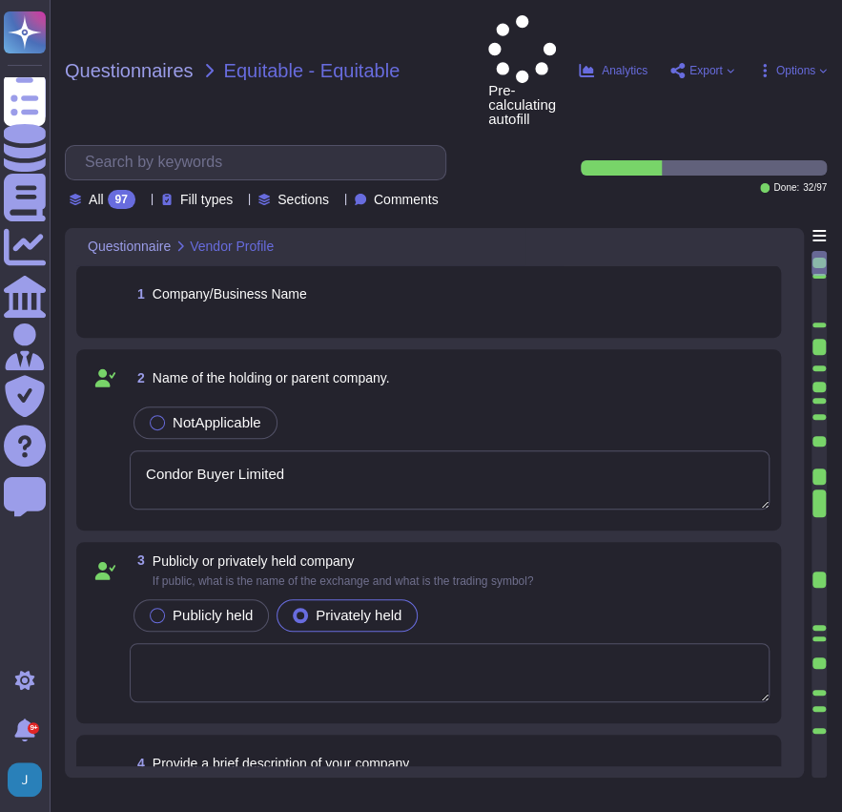  What do you see at coordinates (522, 71) in the screenshot?
I see `span: Pre-calculating autofill` at bounding box center [522, 71].